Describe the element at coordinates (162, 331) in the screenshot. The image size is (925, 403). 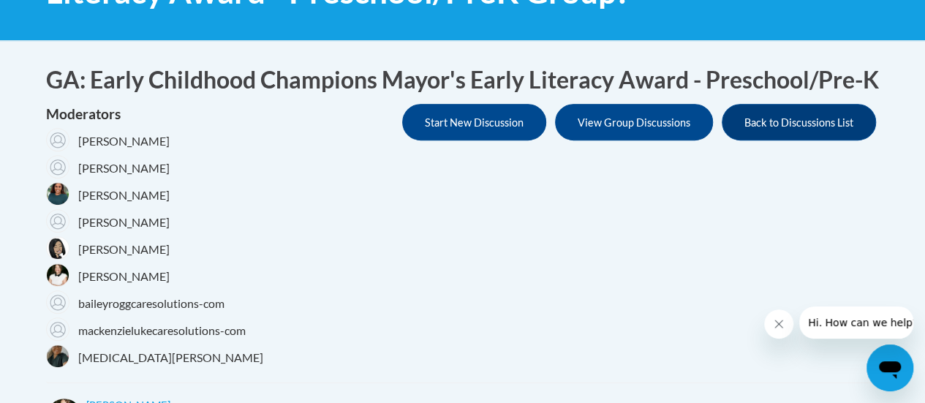
I see `span: mackenzielukecaresolutions-com` at that location.